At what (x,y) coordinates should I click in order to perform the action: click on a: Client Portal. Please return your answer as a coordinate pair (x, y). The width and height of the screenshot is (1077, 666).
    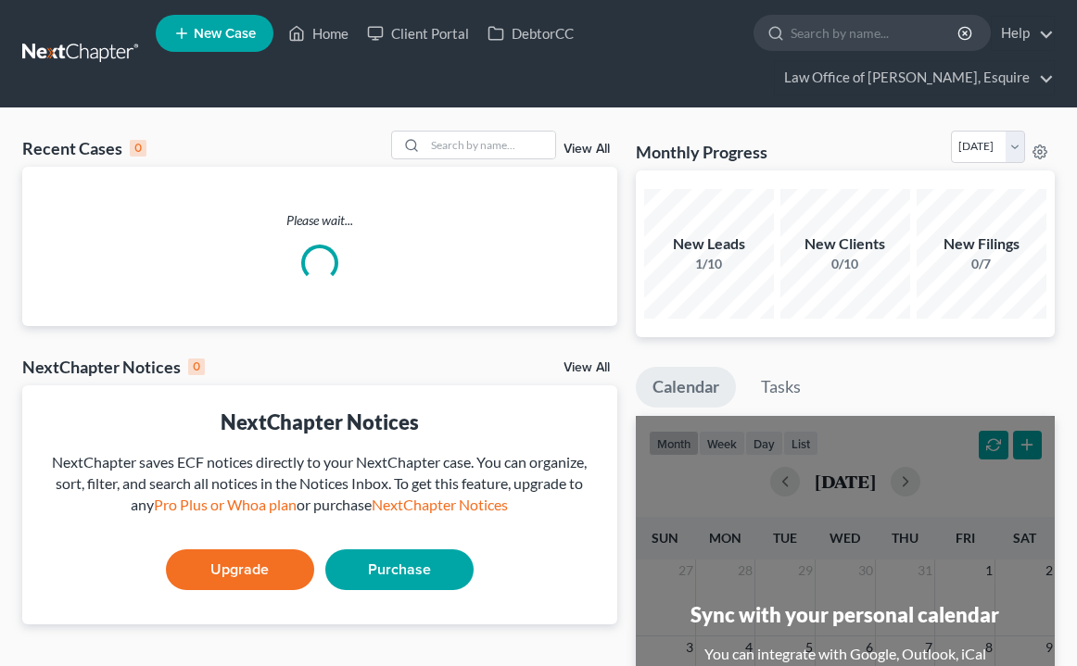
    Looking at the image, I should click on (418, 33).